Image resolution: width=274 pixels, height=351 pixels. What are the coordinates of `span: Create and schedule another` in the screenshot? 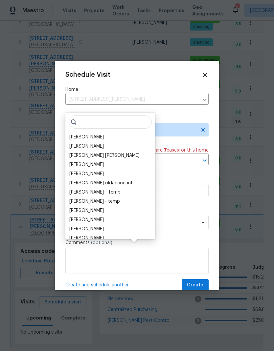 It's located at (97, 285).